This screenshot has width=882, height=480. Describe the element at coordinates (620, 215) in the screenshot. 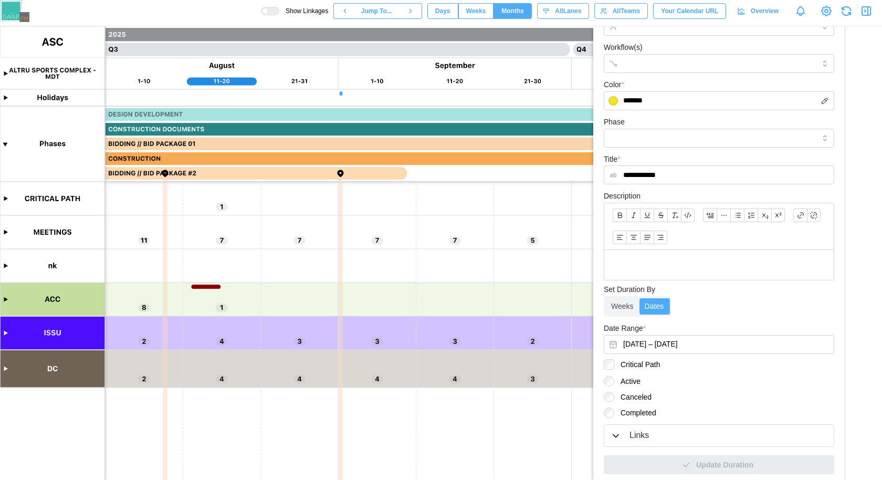

I see `button: Bold` at that location.